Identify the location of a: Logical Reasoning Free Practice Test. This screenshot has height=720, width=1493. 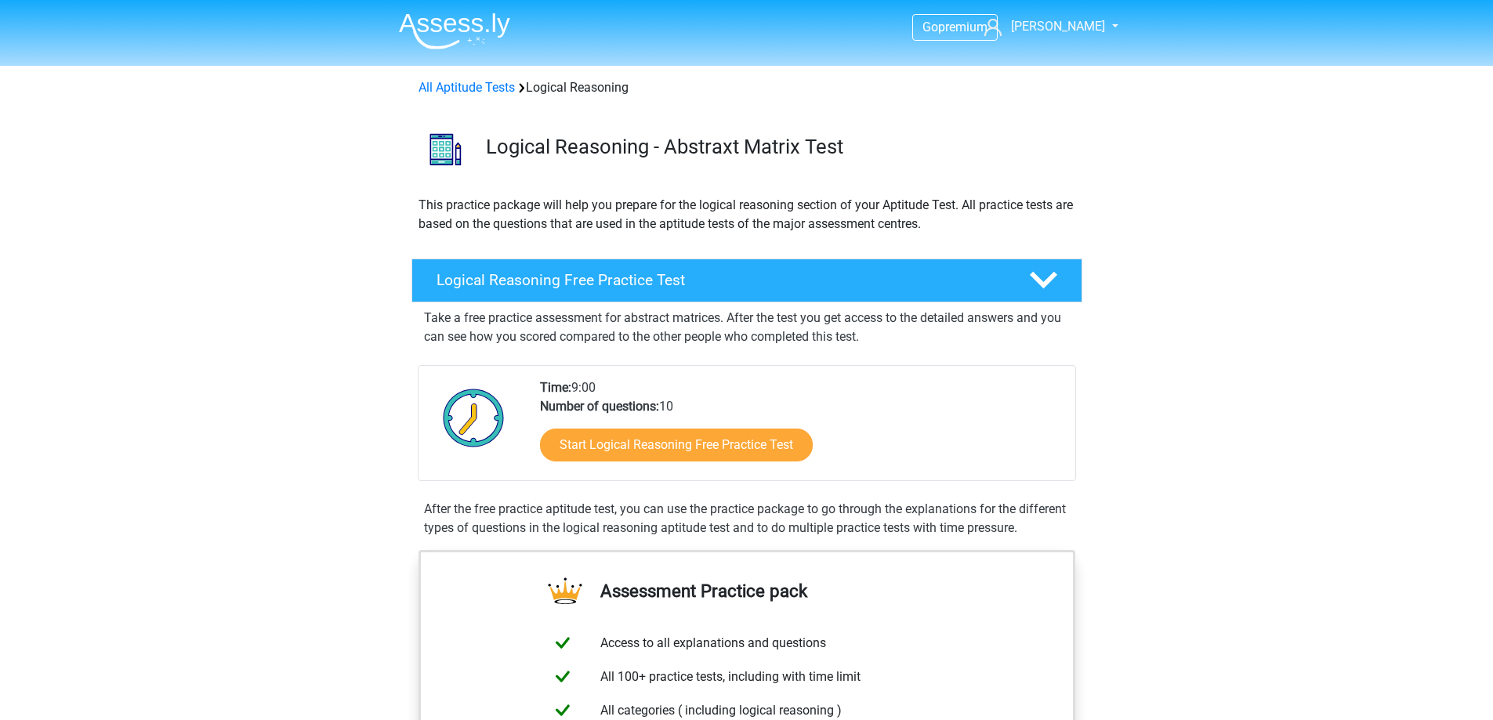
(747, 281).